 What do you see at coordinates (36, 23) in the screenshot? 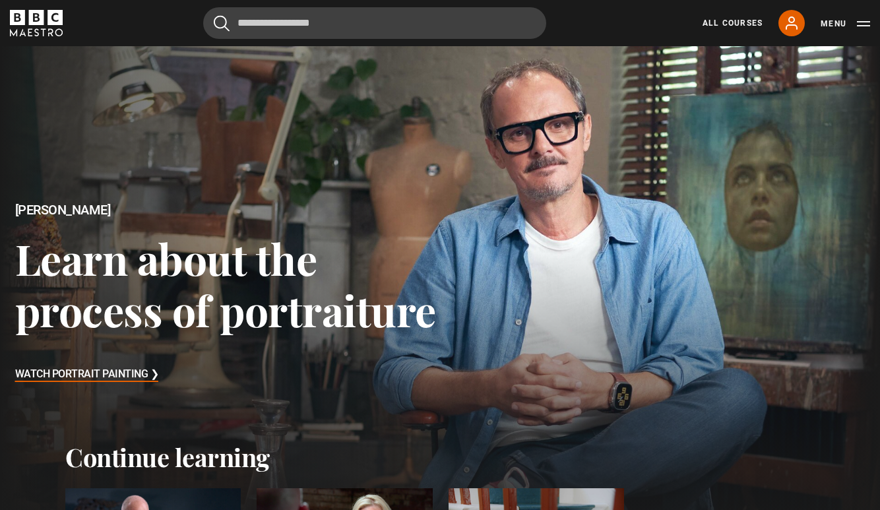
I see `a: BBC Maestro` at bounding box center [36, 23].